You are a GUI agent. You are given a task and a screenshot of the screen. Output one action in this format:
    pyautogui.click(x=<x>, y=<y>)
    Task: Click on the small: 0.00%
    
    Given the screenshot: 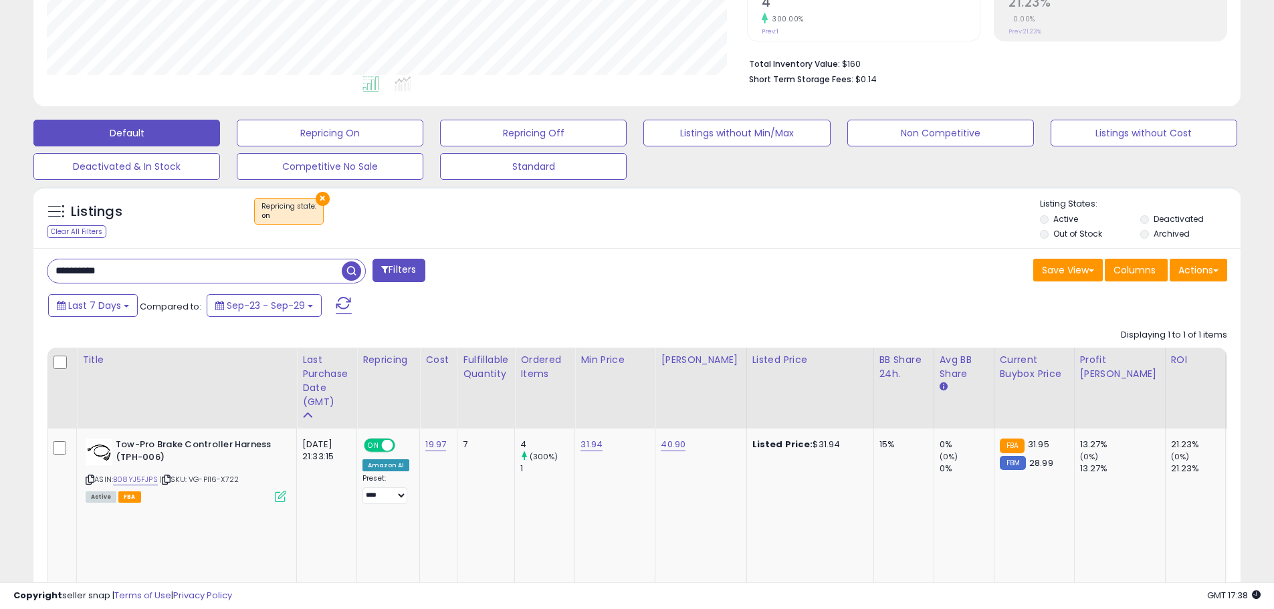 What is the action you would take?
    pyautogui.click(x=1022, y=19)
    